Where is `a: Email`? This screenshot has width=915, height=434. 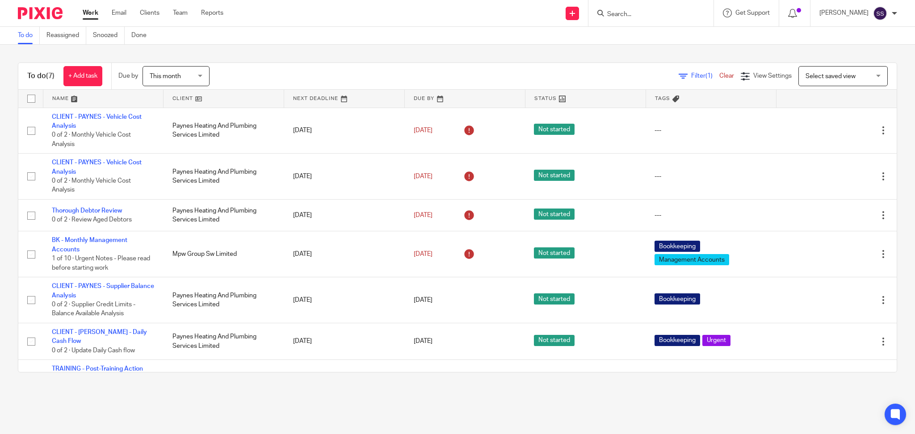
a: Email is located at coordinates (119, 13).